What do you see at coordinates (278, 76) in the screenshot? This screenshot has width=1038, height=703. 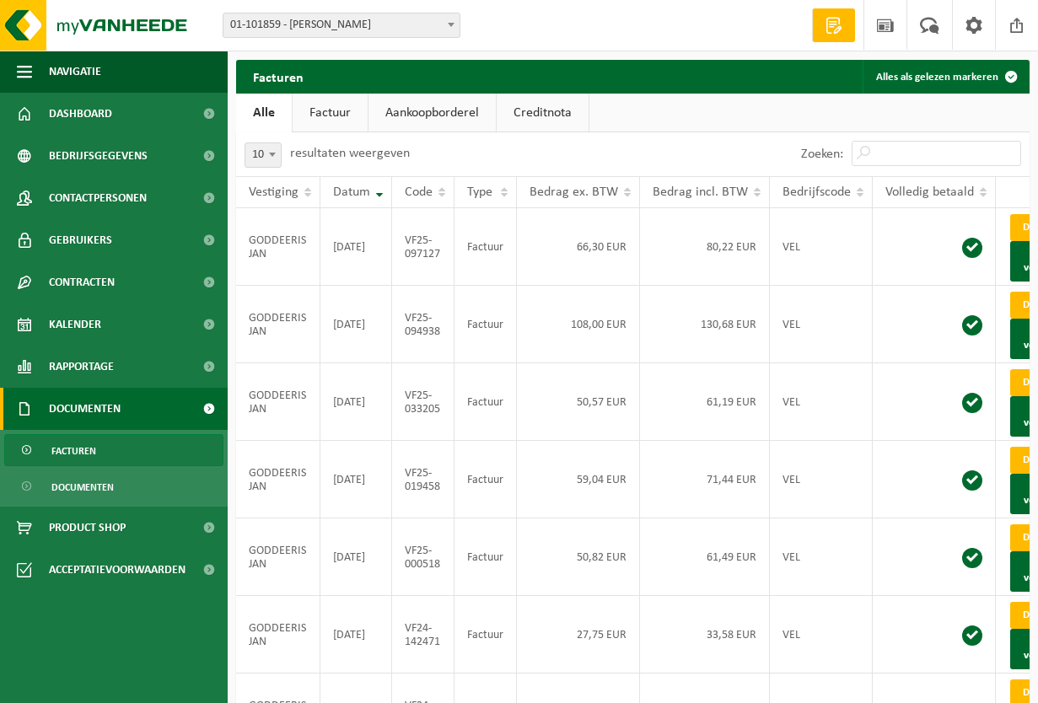 I see `h2: Facturen` at bounding box center [278, 76].